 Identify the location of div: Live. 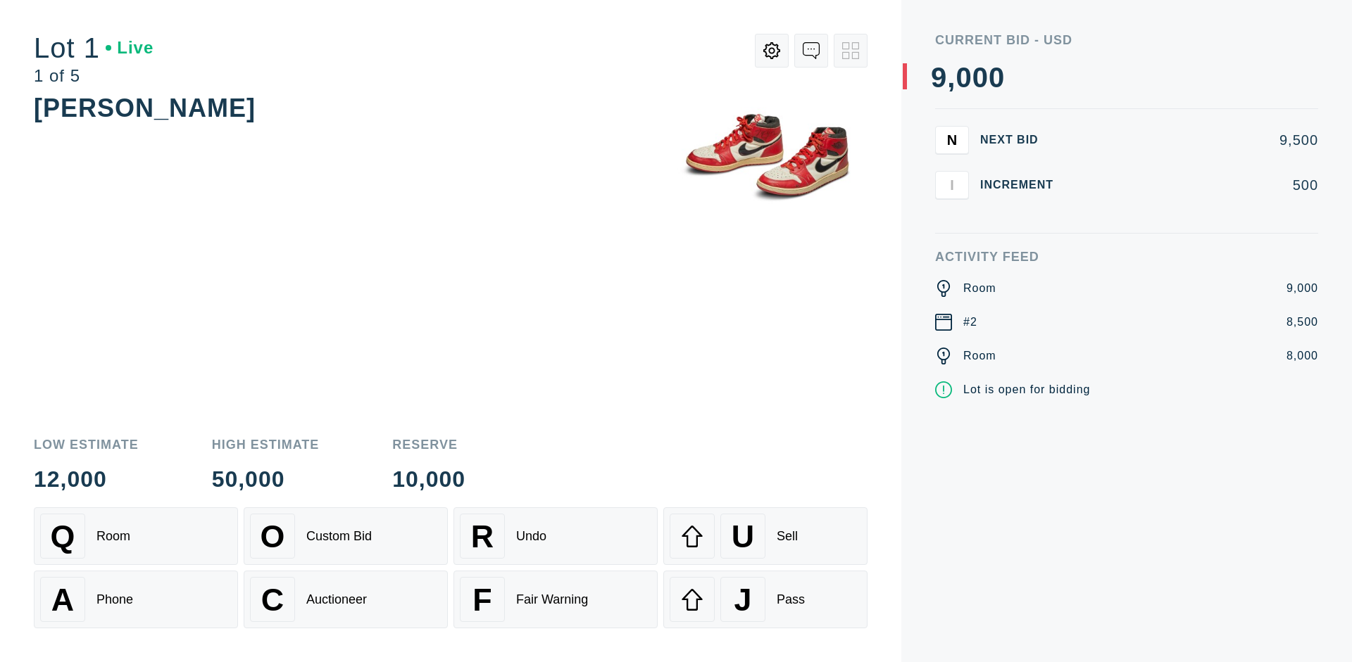
(130, 48).